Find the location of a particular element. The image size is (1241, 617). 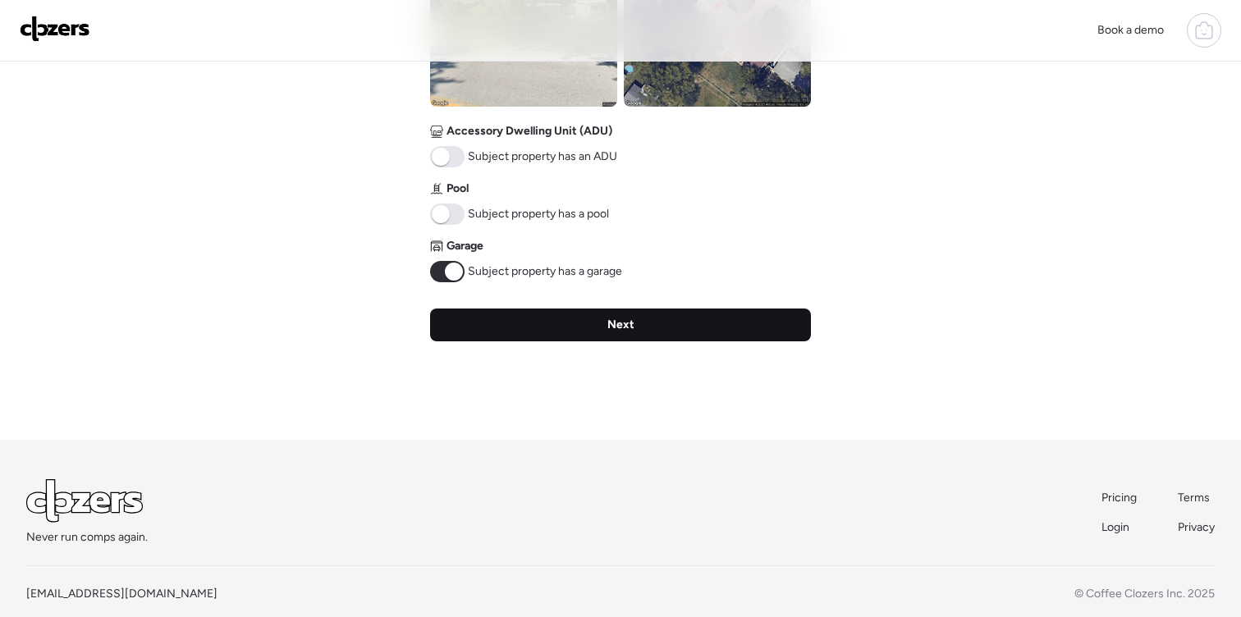

a: Login is located at coordinates (1119, 528).